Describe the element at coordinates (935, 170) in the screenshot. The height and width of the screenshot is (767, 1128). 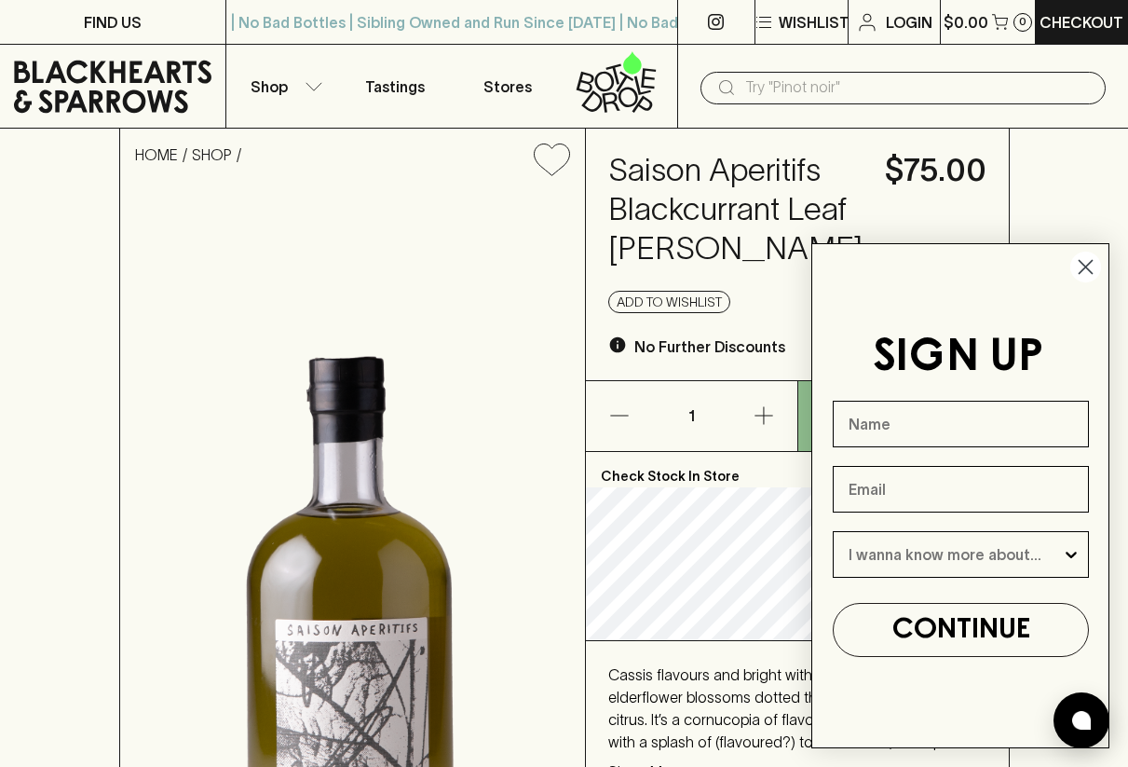
I see `h4: $75.00` at that location.